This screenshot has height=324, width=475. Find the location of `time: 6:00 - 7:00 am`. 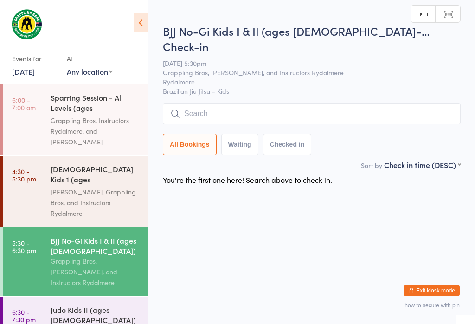

time: 6:00 - 7:00 am is located at coordinates (24, 103).